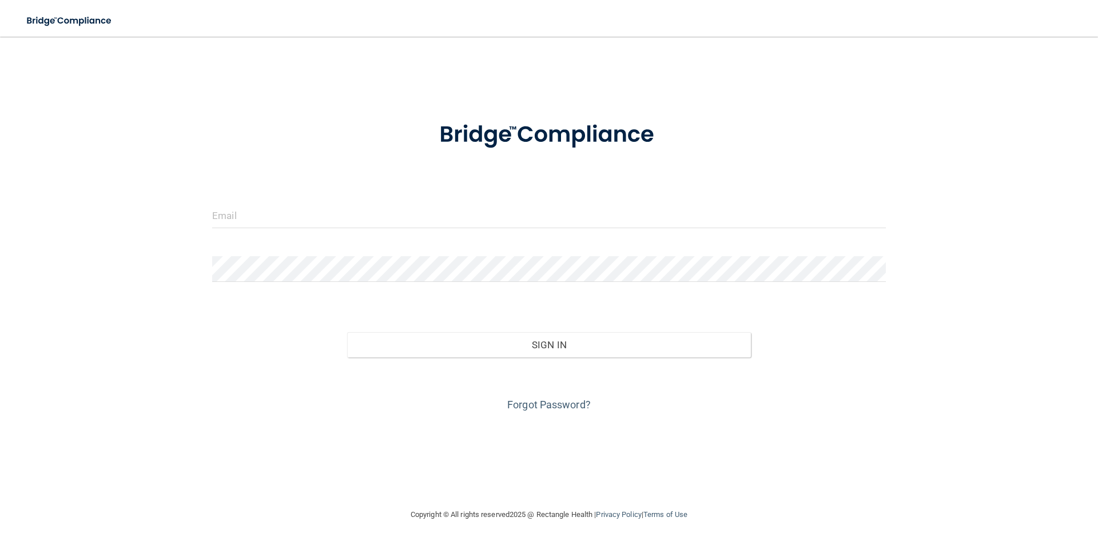 This screenshot has height=545, width=1098. Describe the element at coordinates (665, 514) in the screenshot. I see `a: Terms of Use` at that location.